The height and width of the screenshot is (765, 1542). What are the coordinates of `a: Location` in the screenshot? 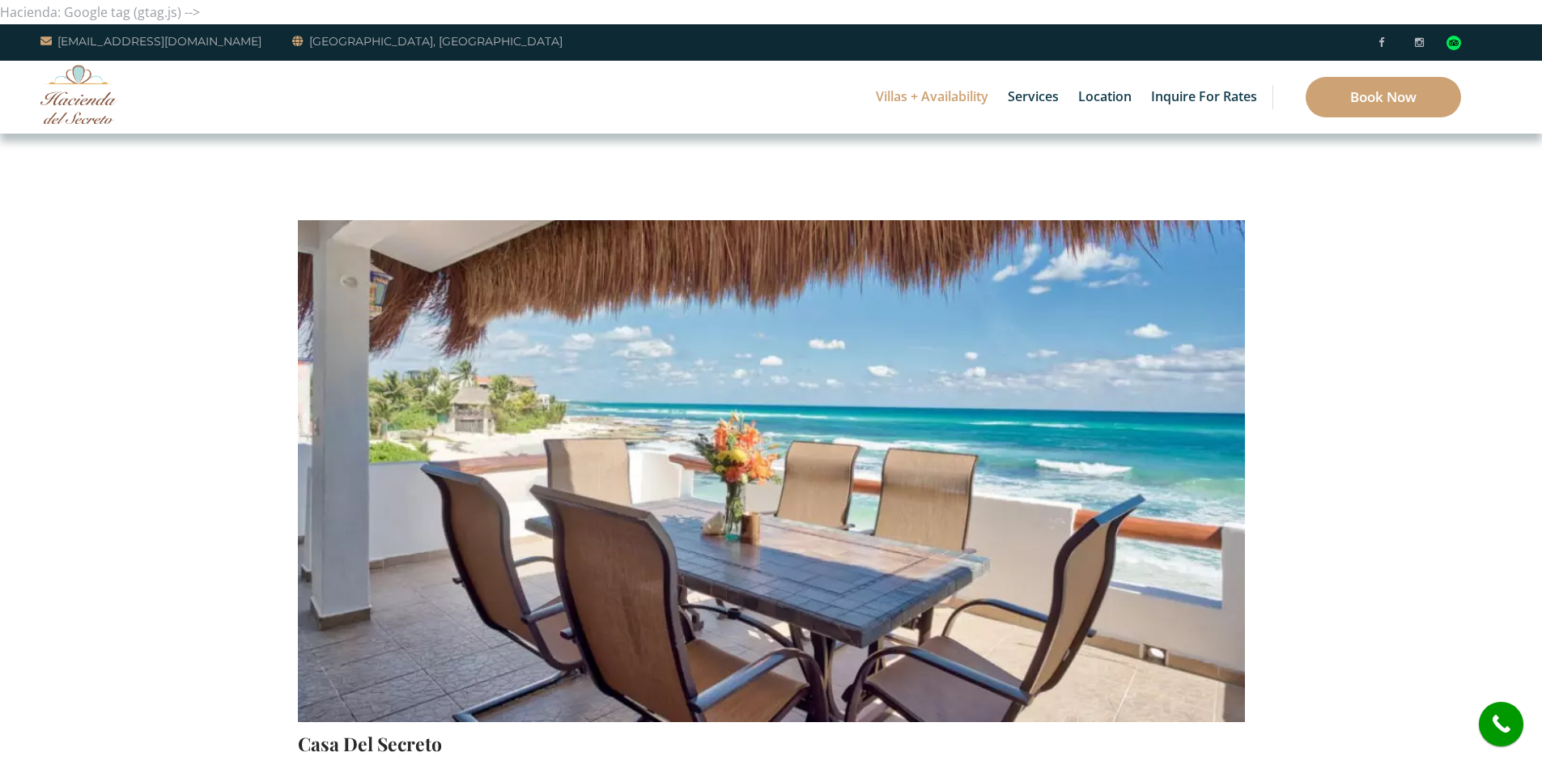 It's located at (1105, 97).